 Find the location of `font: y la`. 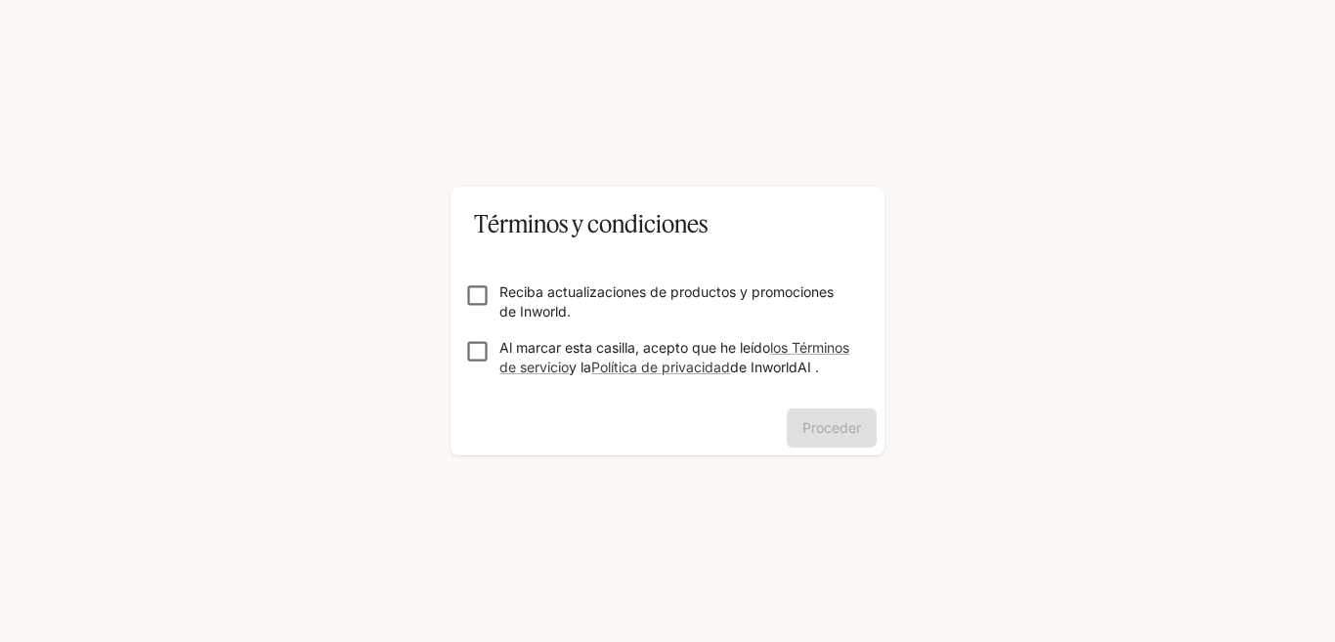

font: y la is located at coordinates (579, 366).